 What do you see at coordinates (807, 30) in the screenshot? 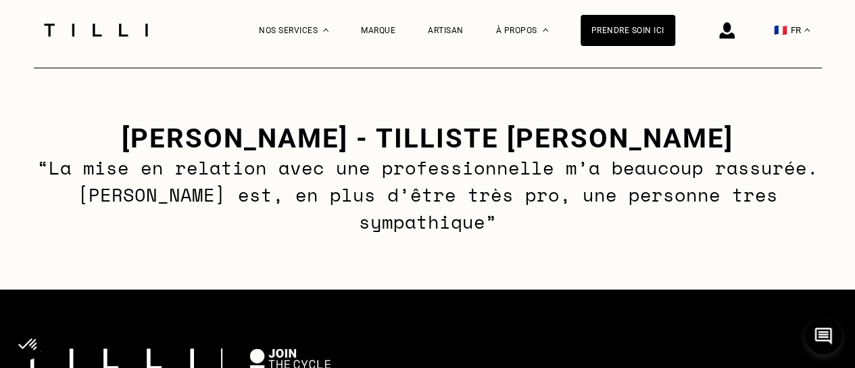
I see `img: menu déroulant` at bounding box center [807, 30].